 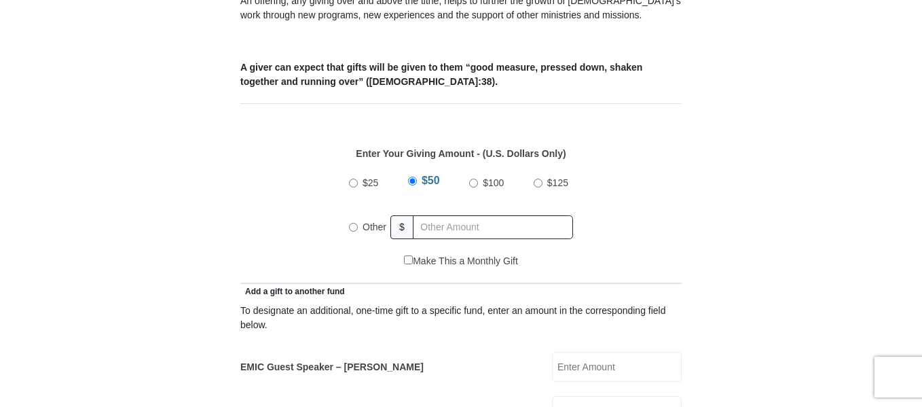 What do you see at coordinates (493, 183) in the screenshot?
I see `span: $100` at bounding box center [493, 183].